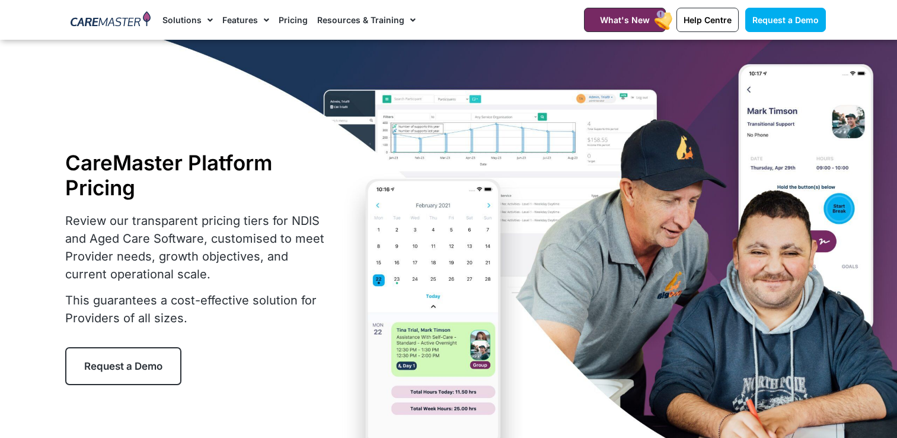 This screenshot has height=438, width=897. Describe the element at coordinates (199, 175) in the screenshot. I see `h1: CareMaster Platform Pricing` at that location.